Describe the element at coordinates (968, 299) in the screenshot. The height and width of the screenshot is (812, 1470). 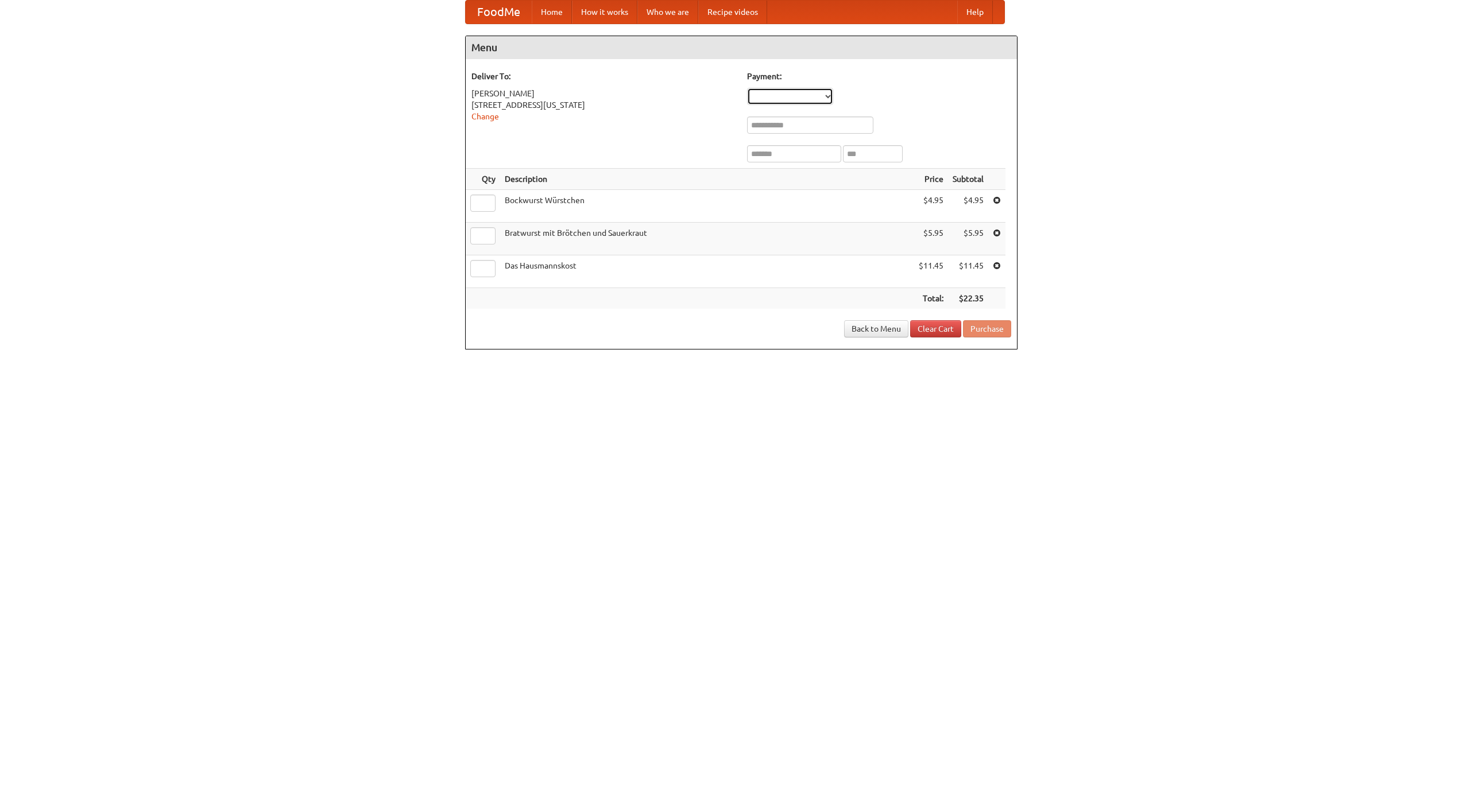
I see `th: $22.35` at that location.